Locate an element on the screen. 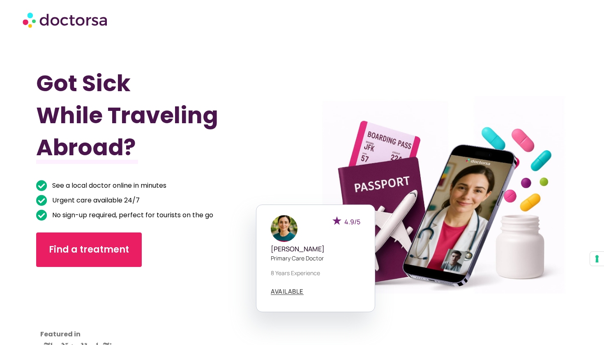  strong: Featured in is located at coordinates (60, 334).